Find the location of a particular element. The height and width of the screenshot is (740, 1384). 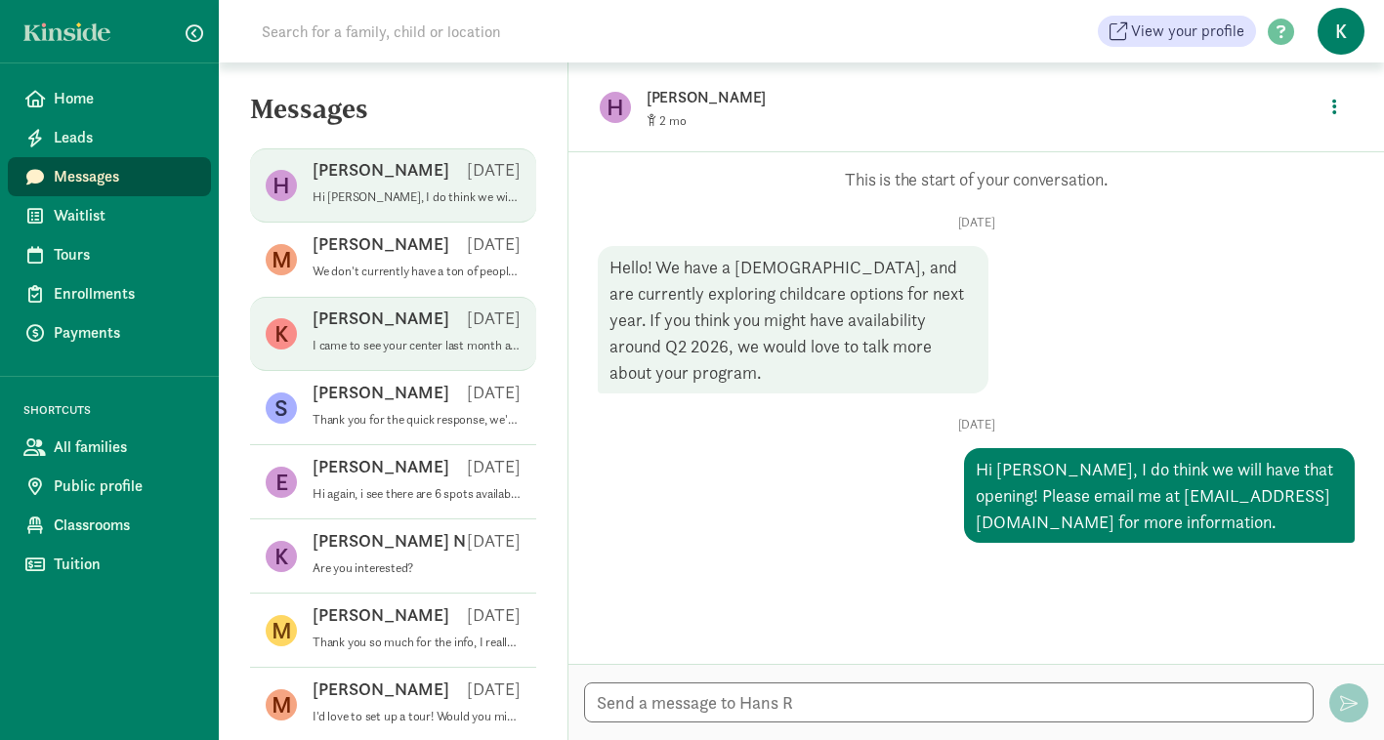

a: Waitlist is located at coordinates (109, 216).